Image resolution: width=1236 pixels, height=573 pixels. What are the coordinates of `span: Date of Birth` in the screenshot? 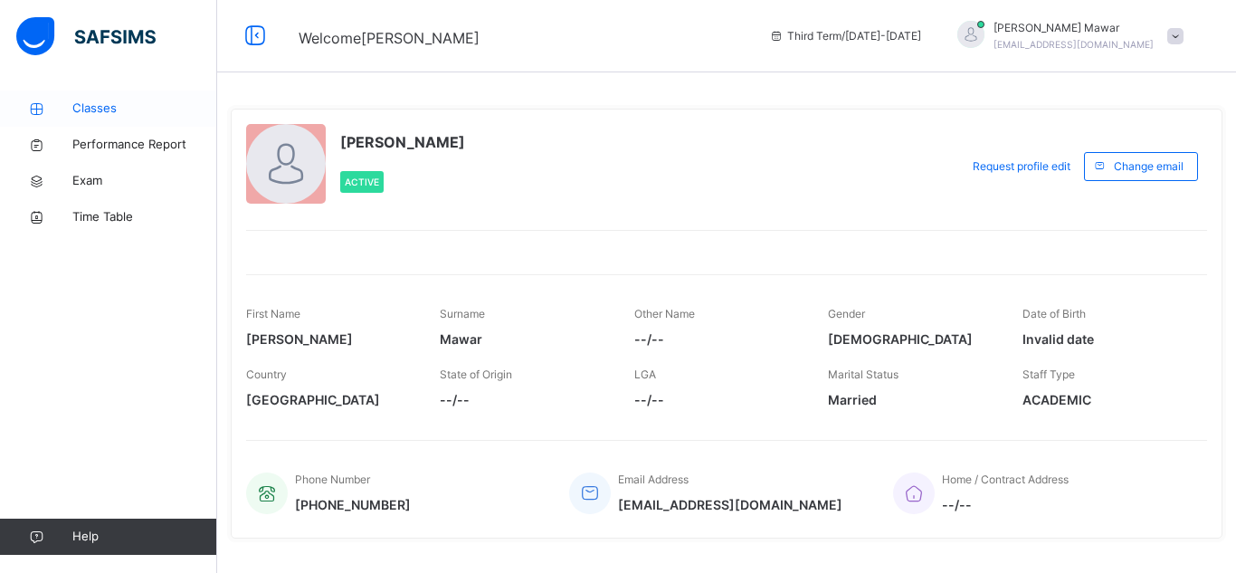 It's located at (1054, 313).